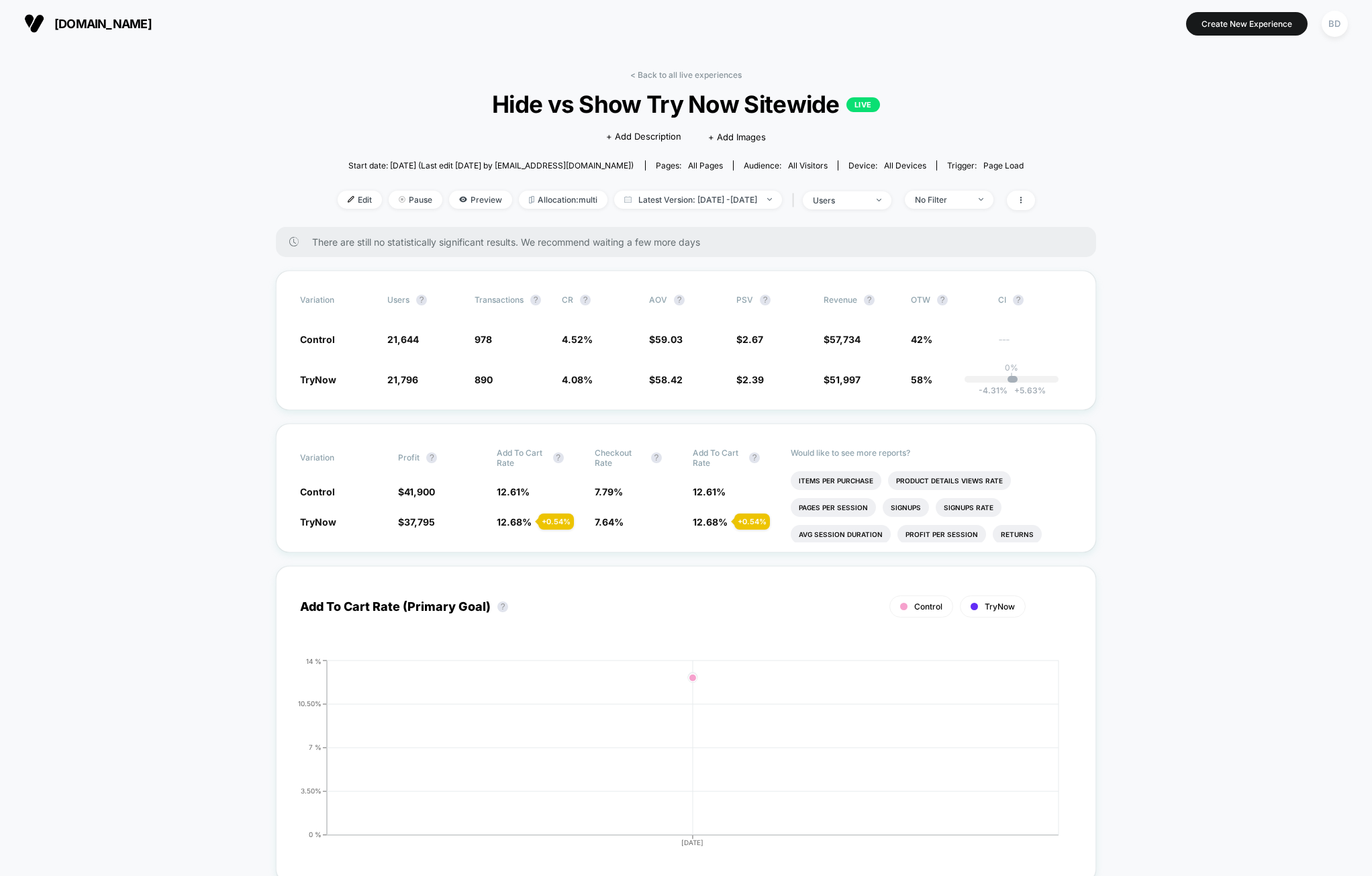  What do you see at coordinates (673, 758) in the screenshot?
I see `div: ADD_TO_CART_RATE` at bounding box center [673, 758].